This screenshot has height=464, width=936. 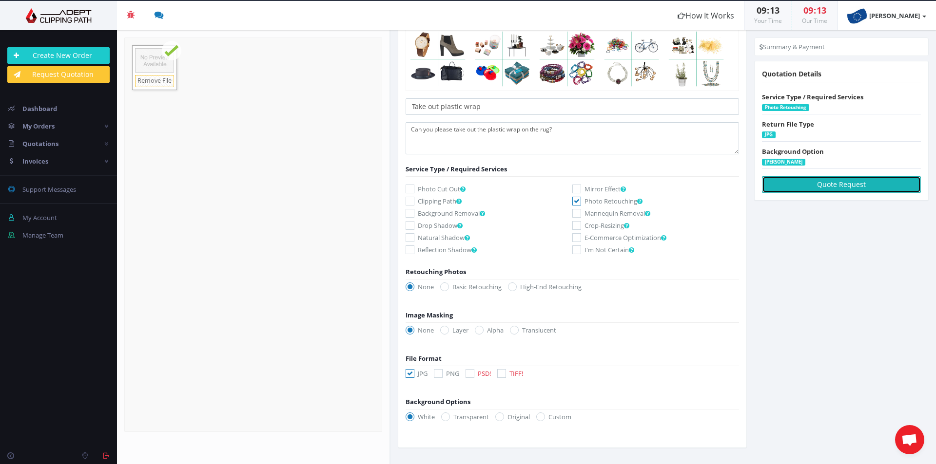 What do you see at coordinates (554, 417) in the screenshot?
I see `label: Custom` at bounding box center [554, 417].